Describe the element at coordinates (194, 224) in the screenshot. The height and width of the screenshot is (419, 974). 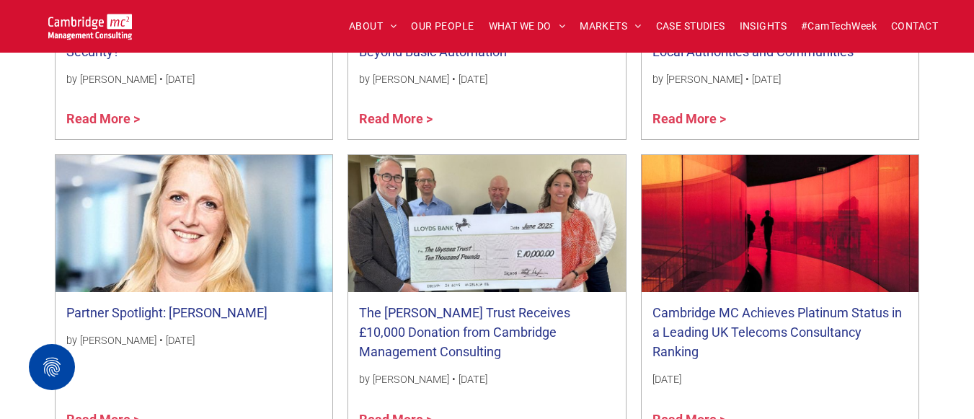
I see `a: Rinat Abdrasilov | Partner - Banking & Finance | Cambridge Management Consulting` at that location.